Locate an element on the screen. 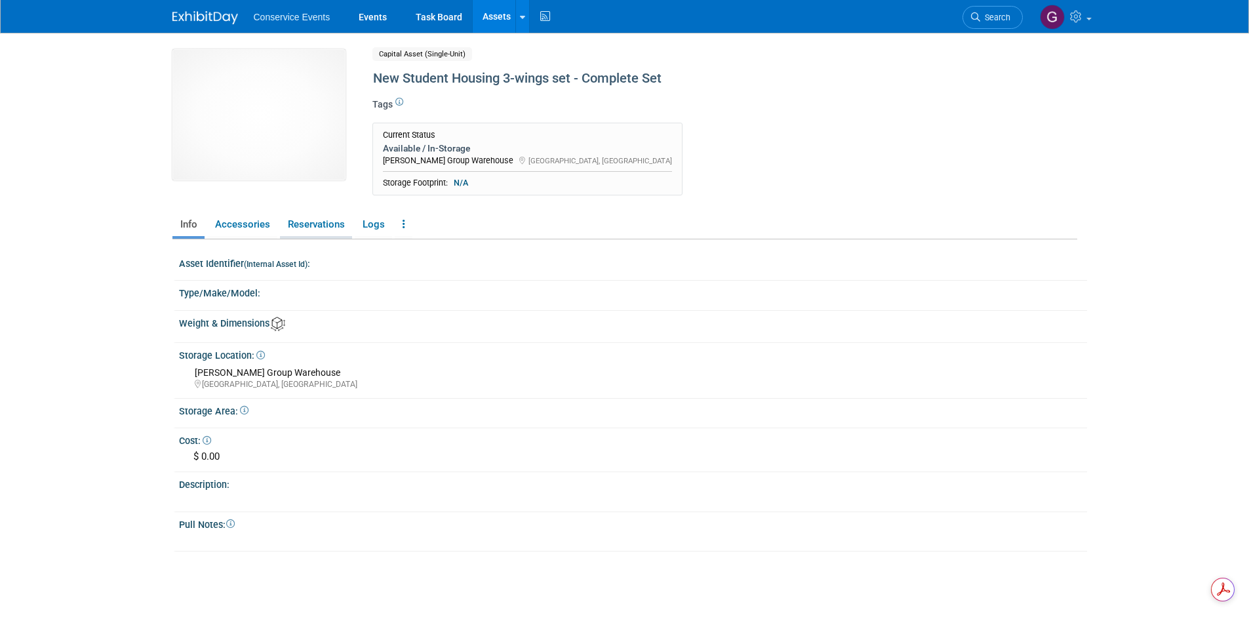 The width and height of the screenshot is (1249, 625). div: New Student Housing 3-wings set - Complete Set is located at coordinates (669, 79).